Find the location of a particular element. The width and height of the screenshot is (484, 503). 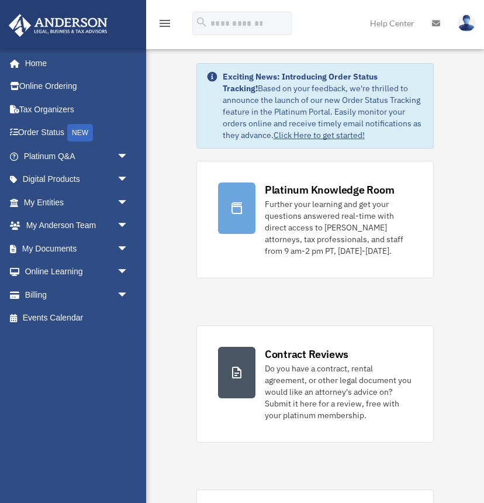

a: Tax Organizers is located at coordinates (77, 109).